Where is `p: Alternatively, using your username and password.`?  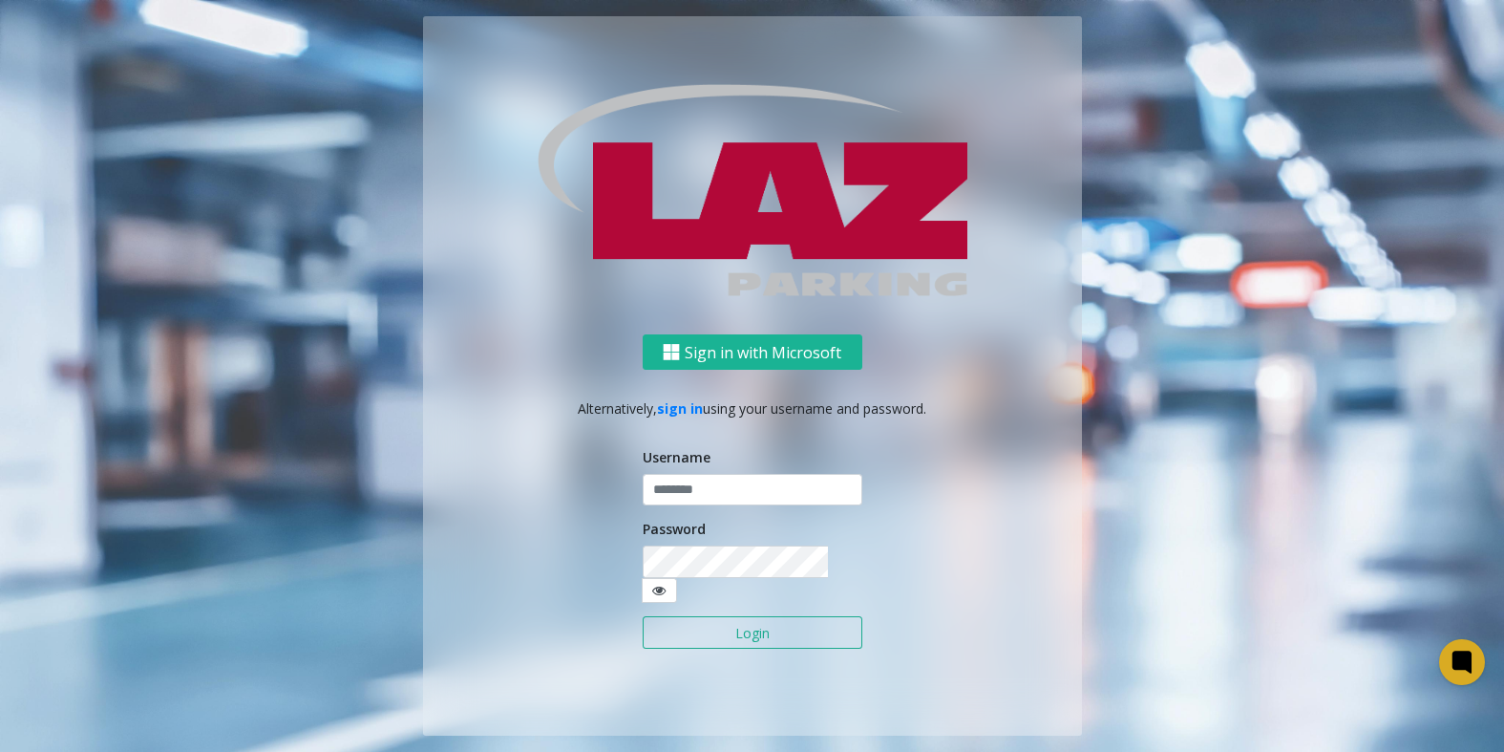 p: Alternatively, using your username and password. is located at coordinates (753, 408).